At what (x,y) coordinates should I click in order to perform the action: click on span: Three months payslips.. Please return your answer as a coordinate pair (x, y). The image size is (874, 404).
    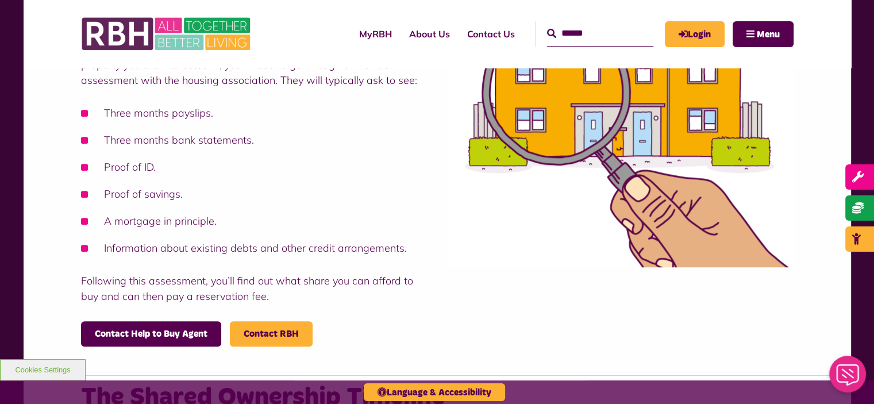
    Looking at the image, I should click on (159, 113).